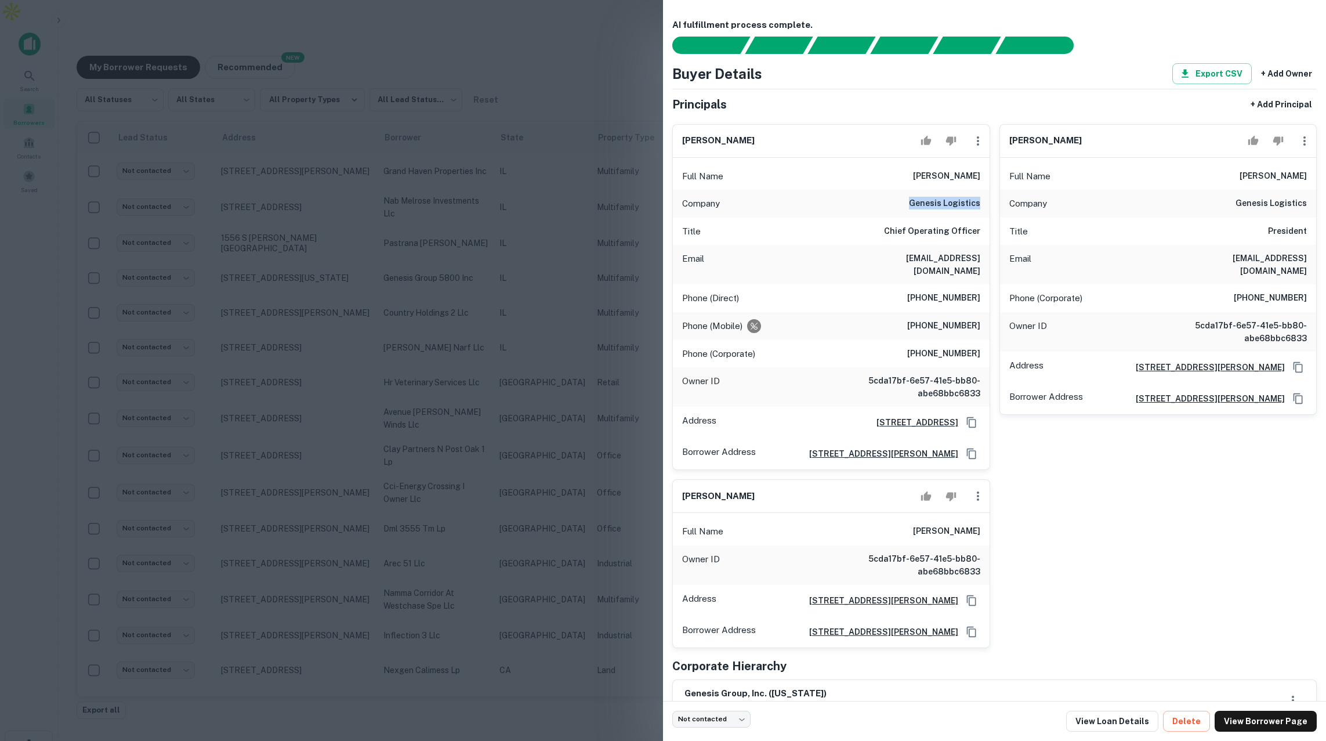 Image resolution: width=1326 pixels, height=741 pixels. I want to click on div: Your request is received and processing..., so click(778, 45).